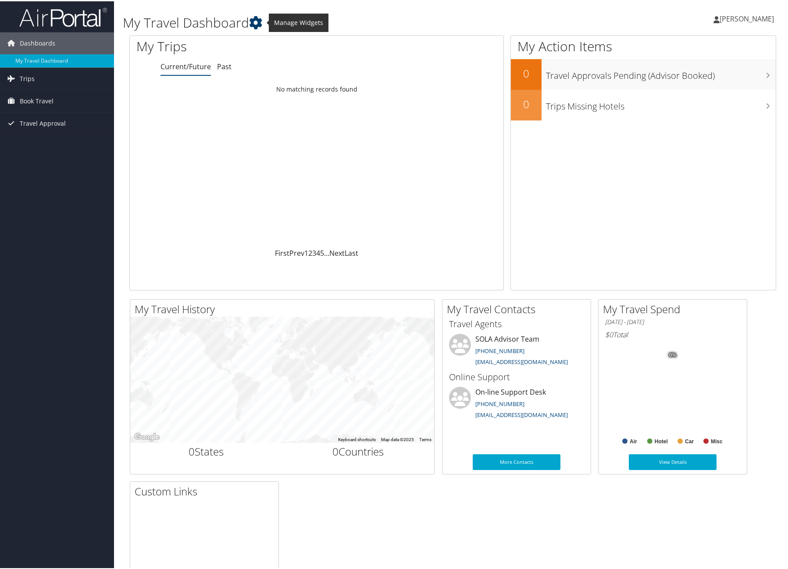 The image size is (788, 569). What do you see at coordinates (238, 45) in the screenshot?
I see `h1: My Trips` at bounding box center [238, 45].